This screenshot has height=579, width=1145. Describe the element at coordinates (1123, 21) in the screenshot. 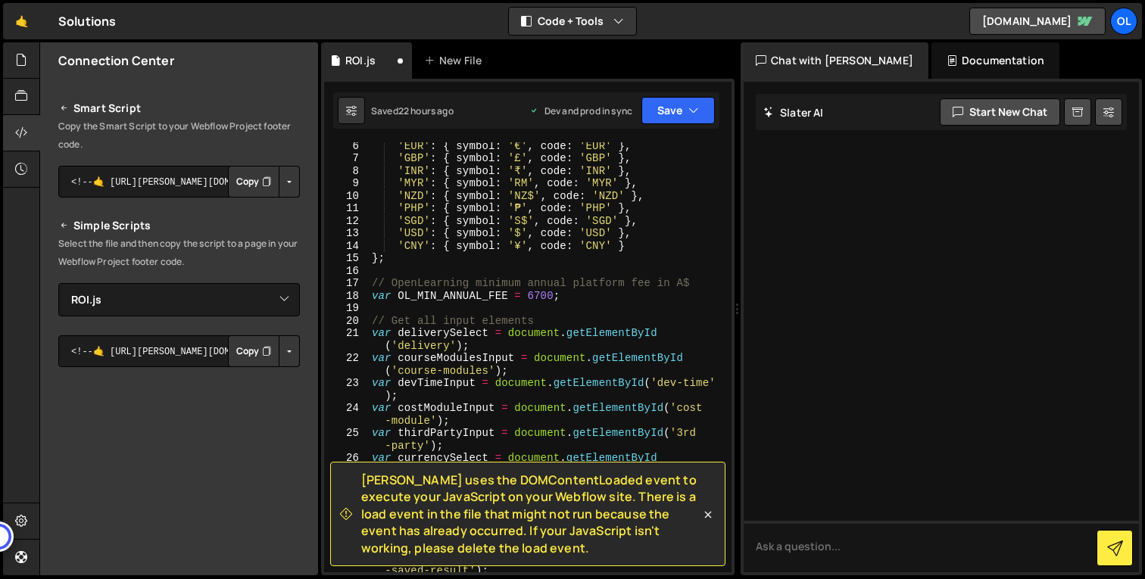

I see `div: OL` at that location.